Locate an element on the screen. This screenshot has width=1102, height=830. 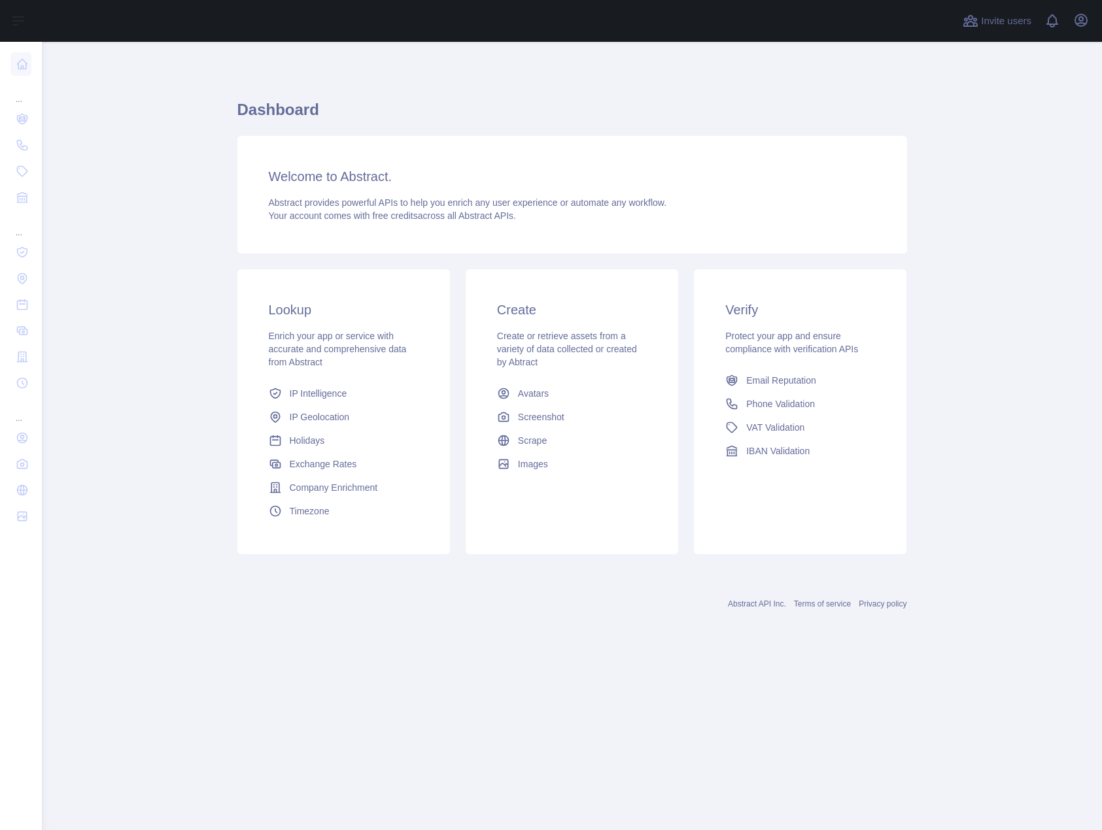
h3: Verify is located at coordinates (800, 310).